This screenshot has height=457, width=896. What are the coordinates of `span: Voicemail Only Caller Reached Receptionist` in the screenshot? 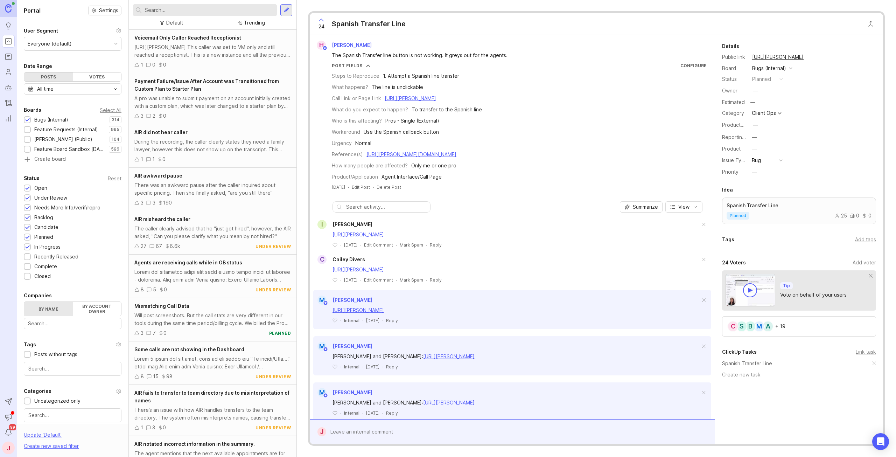 It's located at (188, 37).